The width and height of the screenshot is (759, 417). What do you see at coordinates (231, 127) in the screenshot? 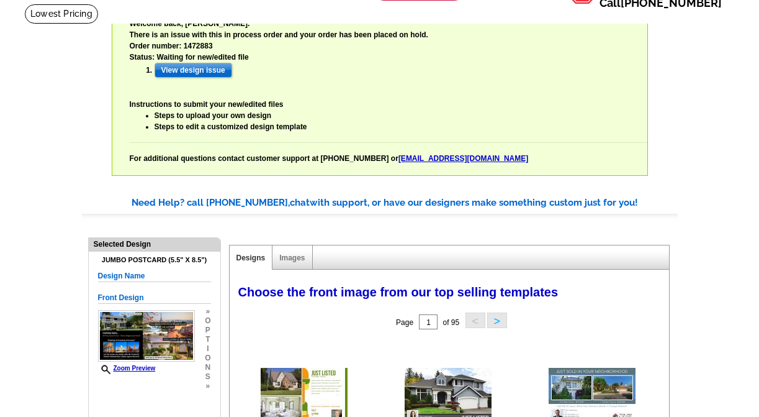
I see `a: Steps to edit a customized design template` at bounding box center [231, 127].